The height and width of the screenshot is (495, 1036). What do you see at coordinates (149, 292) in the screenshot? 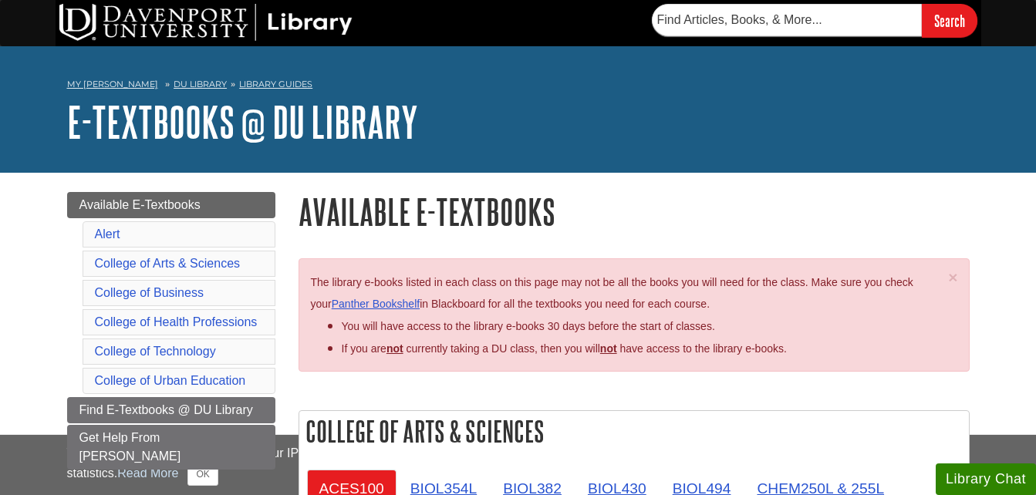
I see `a: College of Business` at bounding box center [149, 292].